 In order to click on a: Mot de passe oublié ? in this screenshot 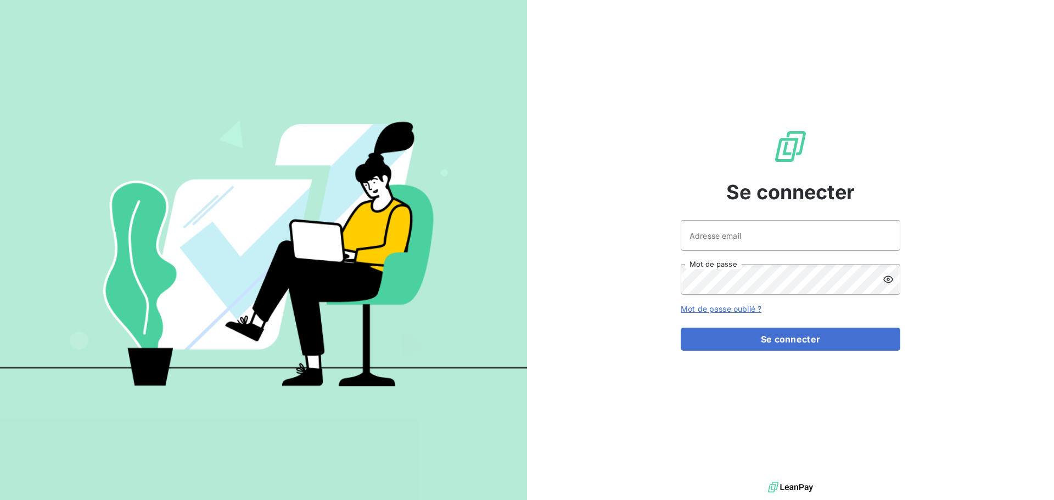, I will do `click(721, 308)`.